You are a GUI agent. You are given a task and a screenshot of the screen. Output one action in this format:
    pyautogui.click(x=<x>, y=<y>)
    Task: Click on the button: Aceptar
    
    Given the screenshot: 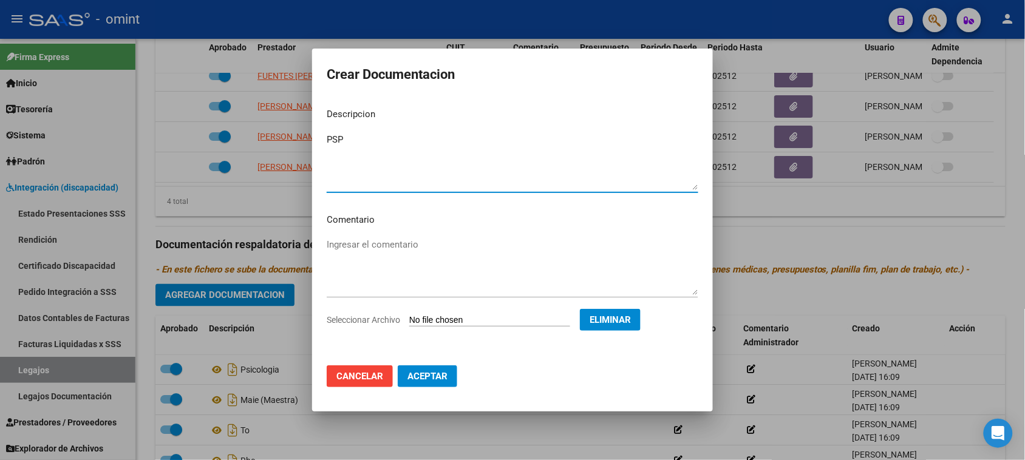 What is the action you would take?
    pyautogui.click(x=427, y=376)
    